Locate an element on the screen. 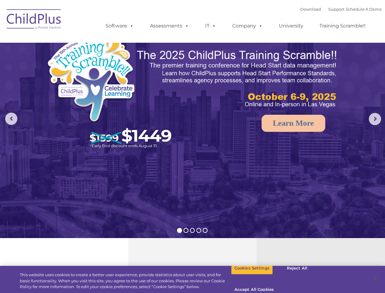 The width and height of the screenshot is (385, 293). a: Download is located at coordinates (311, 9).